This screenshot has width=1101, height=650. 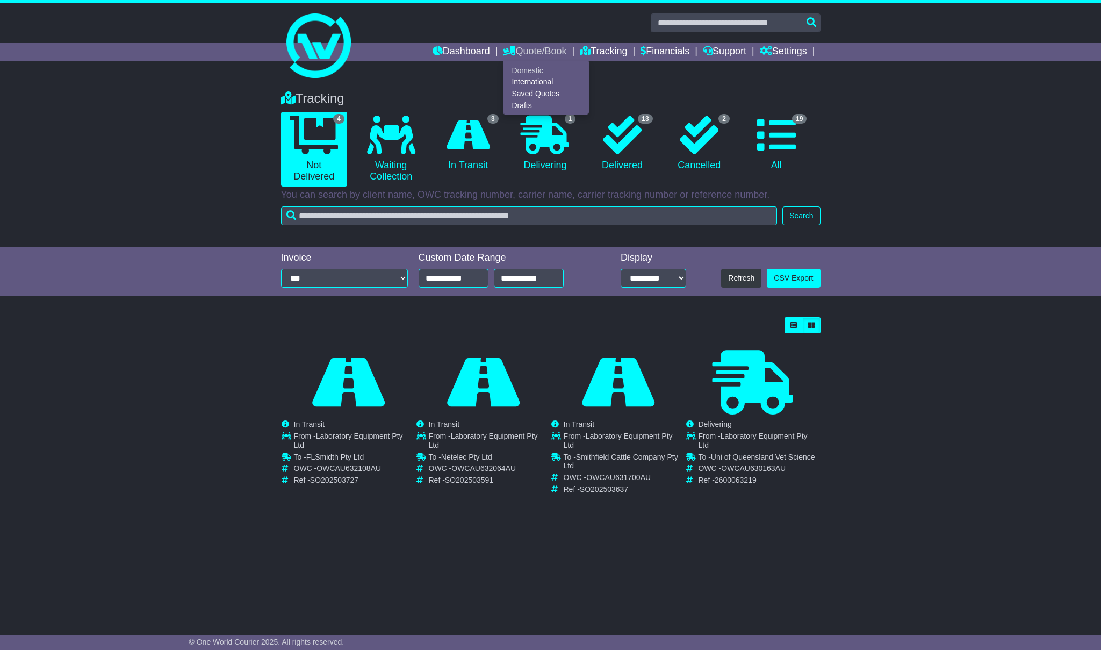 I want to click on div: Display, so click(x=653, y=258).